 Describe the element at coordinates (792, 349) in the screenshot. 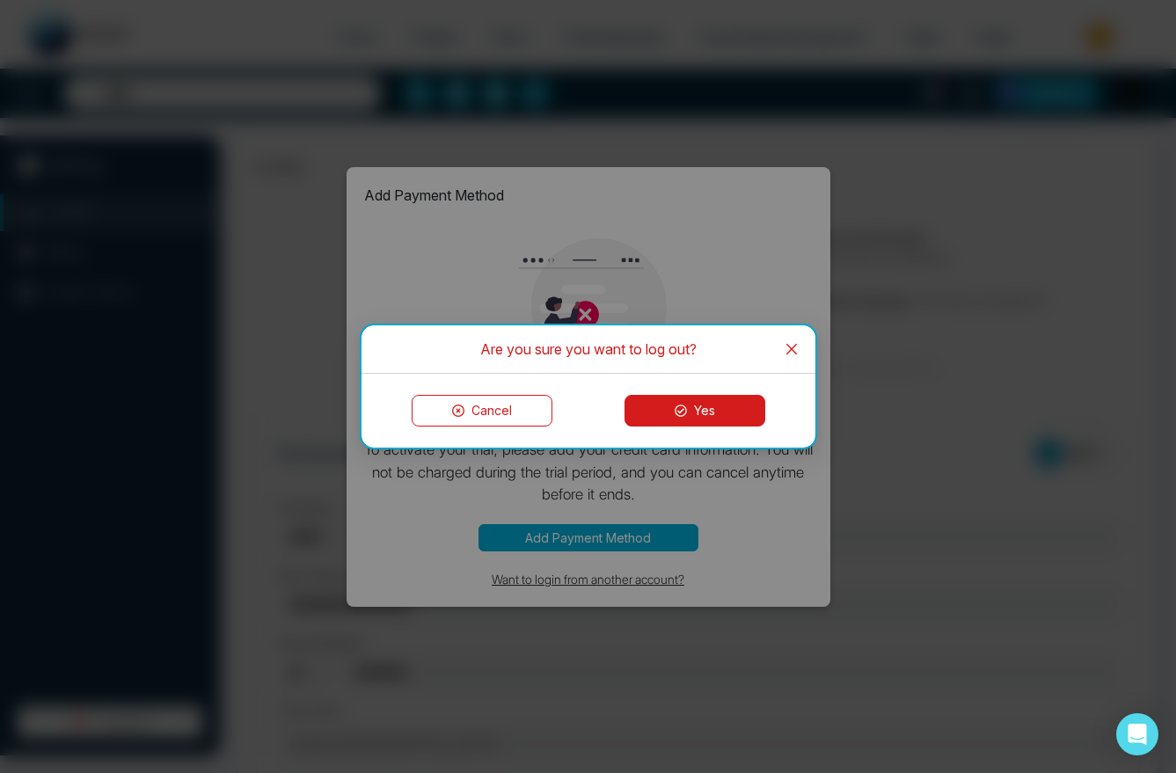

I see `button: Close` at that location.